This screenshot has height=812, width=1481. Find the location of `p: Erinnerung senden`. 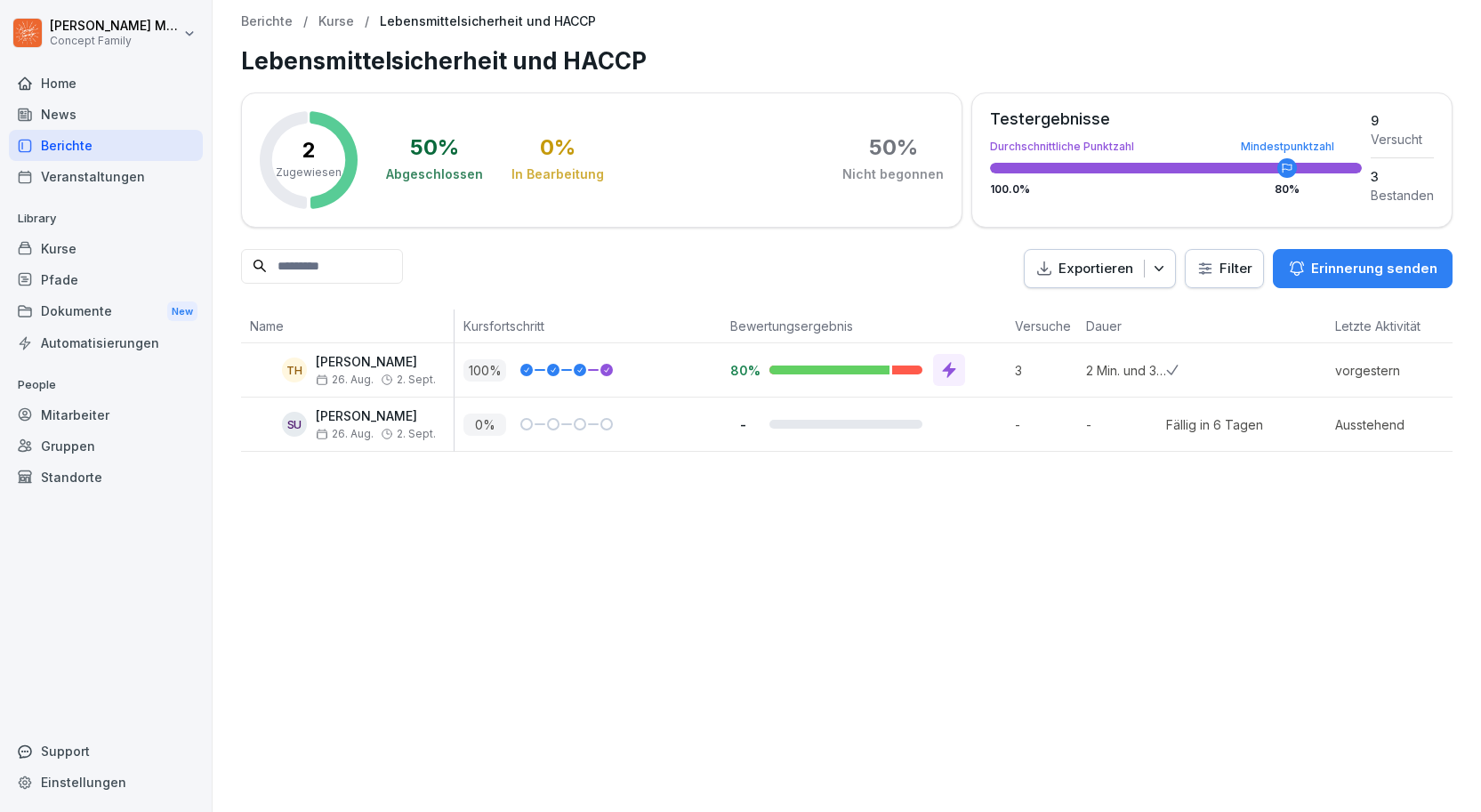

p: Erinnerung senden is located at coordinates (1374, 268).